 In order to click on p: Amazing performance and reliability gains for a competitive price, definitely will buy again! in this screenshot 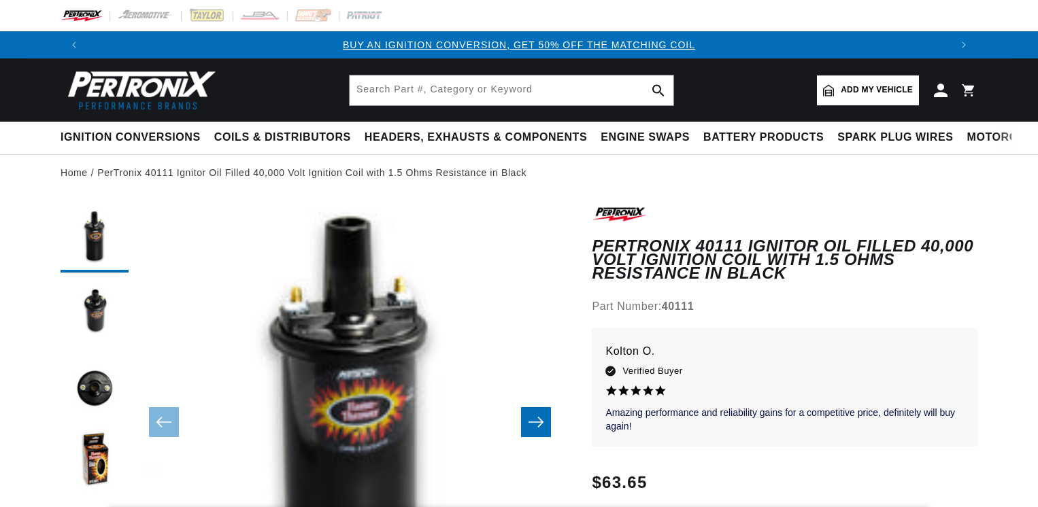, I will do `click(784, 419)`.